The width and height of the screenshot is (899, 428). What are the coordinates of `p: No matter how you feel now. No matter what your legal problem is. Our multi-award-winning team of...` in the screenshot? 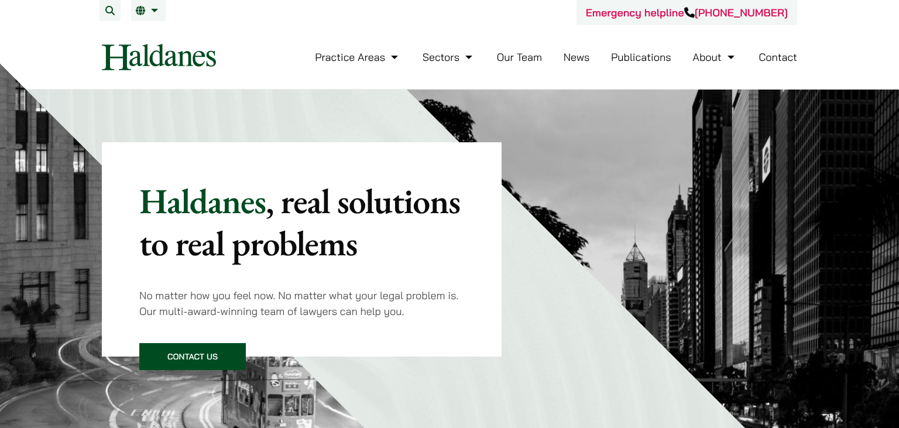 It's located at (302, 303).